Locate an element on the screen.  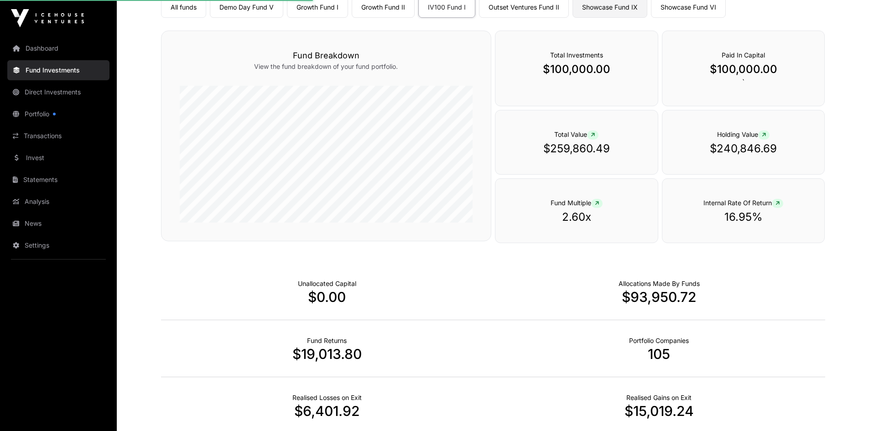
p: Capital Deployed Into Companies is located at coordinates (659, 284).